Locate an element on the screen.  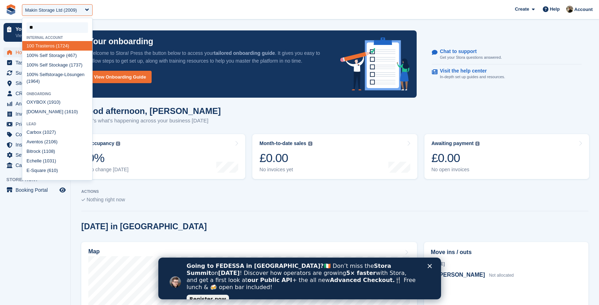
div: Aventos (2 6) is located at coordinates (57, 141).